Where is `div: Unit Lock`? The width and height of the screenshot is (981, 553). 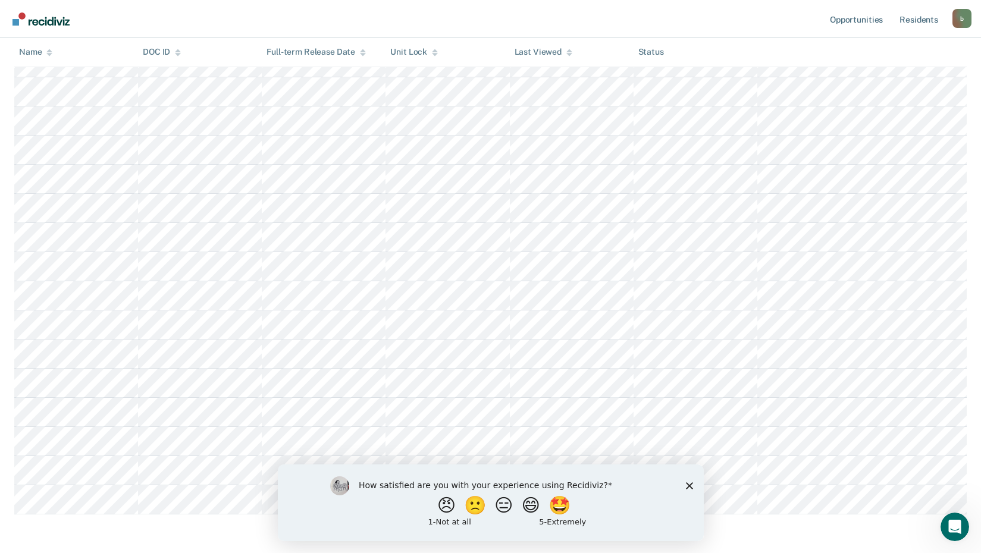
div: Unit Lock is located at coordinates (414, 52).